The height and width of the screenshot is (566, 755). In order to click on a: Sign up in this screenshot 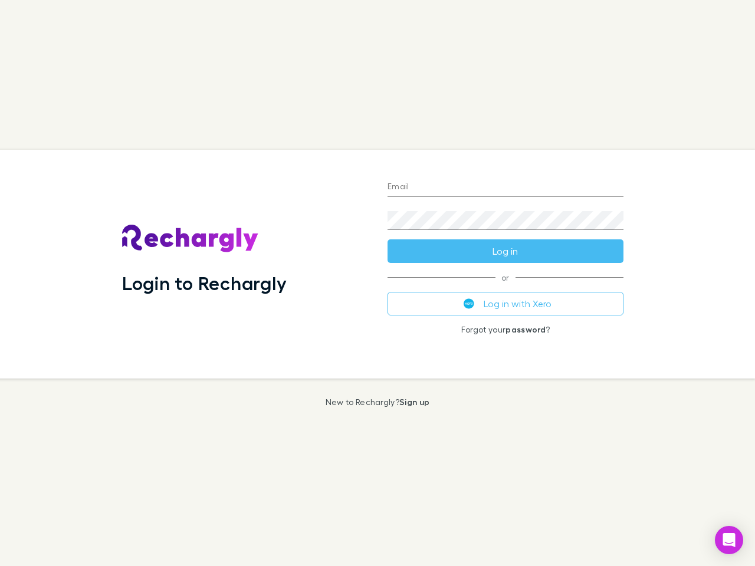, I will do `click(414, 402)`.